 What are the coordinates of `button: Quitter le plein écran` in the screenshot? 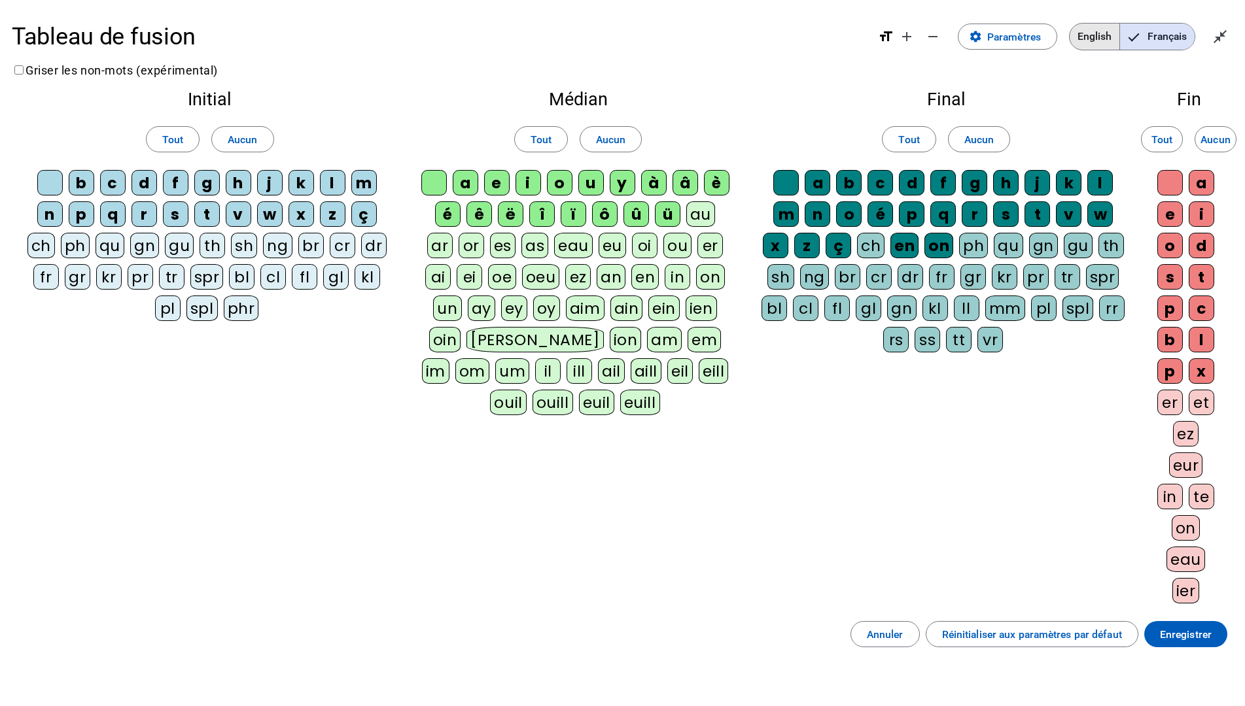 It's located at (1220, 37).